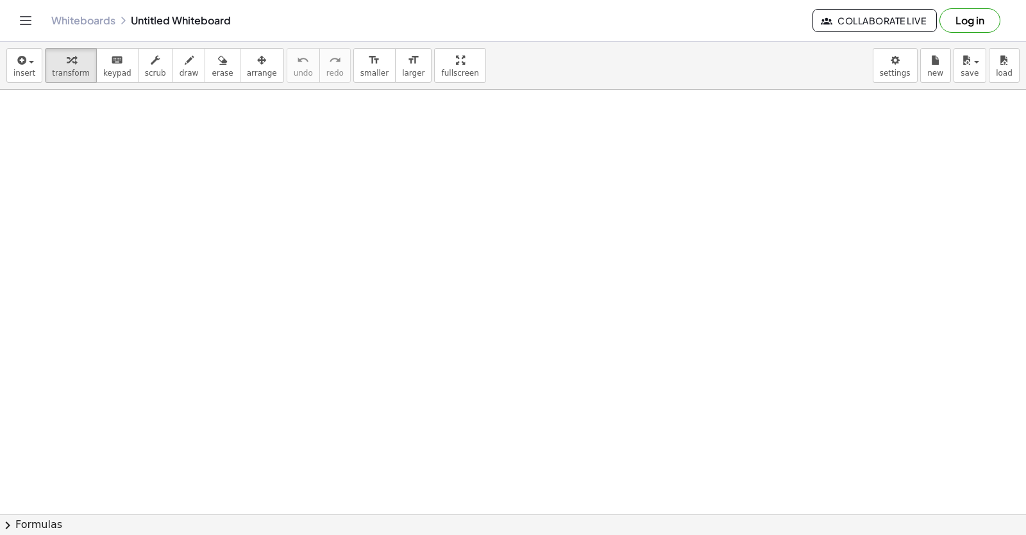 Image resolution: width=1026 pixels, height=535 pixels. What do you see at coordinates (335, 65) in the screenshot?
I see `button: redoredo` at bounding box center [335, 65].